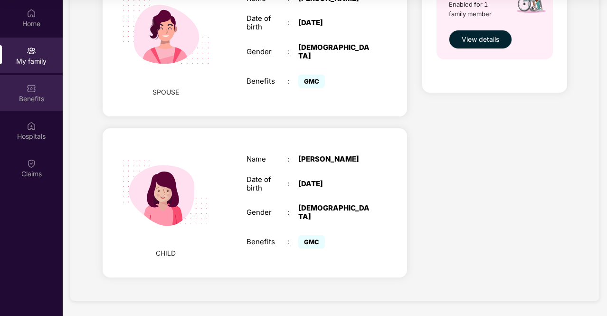 The image size is (607, 316). I want to click on span: View details, so click(480, 39).